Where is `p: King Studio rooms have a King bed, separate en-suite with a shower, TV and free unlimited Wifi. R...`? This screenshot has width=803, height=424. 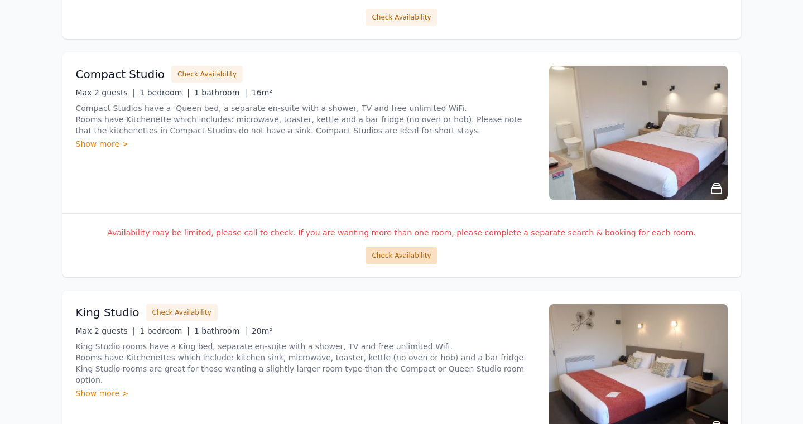 p: King Studio rooms have a King bed, separate en-suite with a shower, TV and free unlimited Wifi. R... is located at coordinates (306, 363).